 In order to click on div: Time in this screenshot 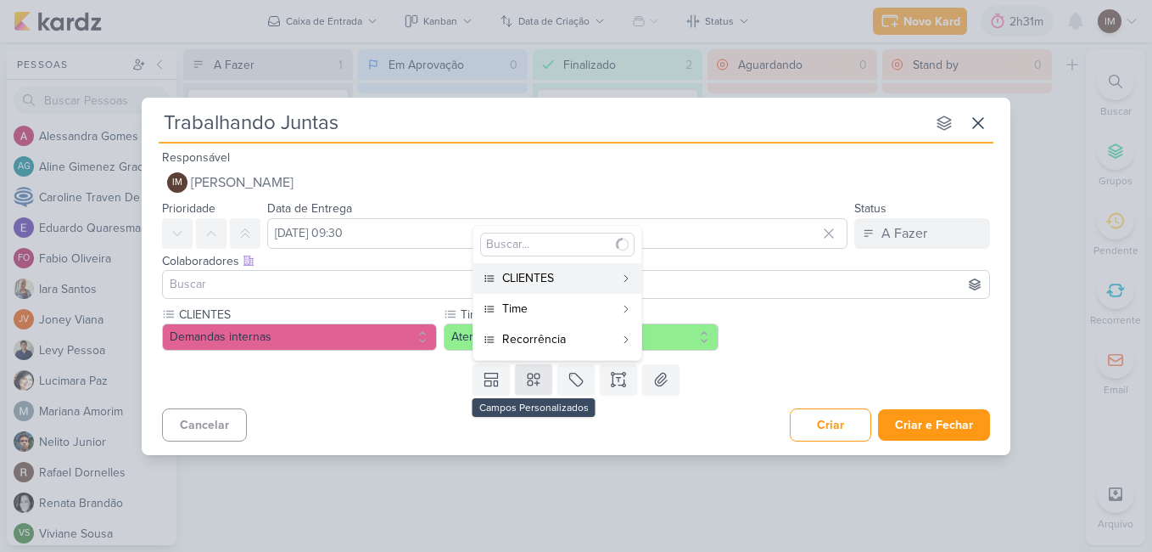, I will do `click(558, 308)`.